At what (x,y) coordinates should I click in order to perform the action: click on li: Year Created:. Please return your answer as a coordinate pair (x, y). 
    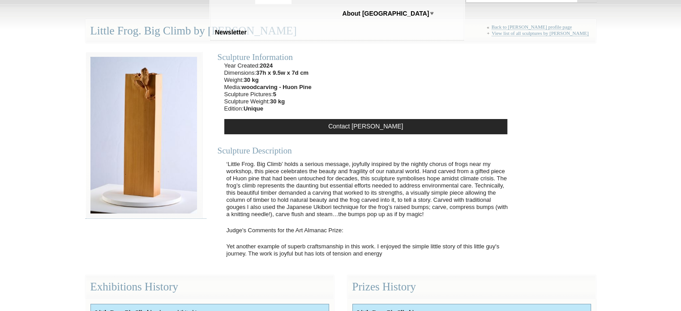
    Looking at the image, I should click on (268, 66).